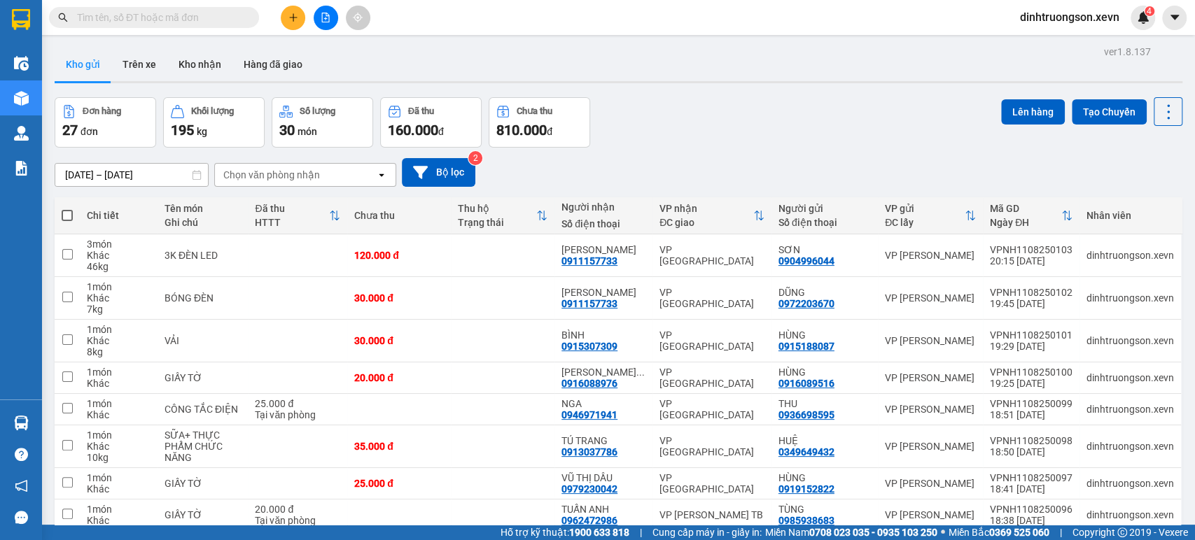 The width and height of the screenshot is (1195, 540). Describe the element at coordinates (118, 309) in the screenshot. I see `div: 7 kg` at that location.